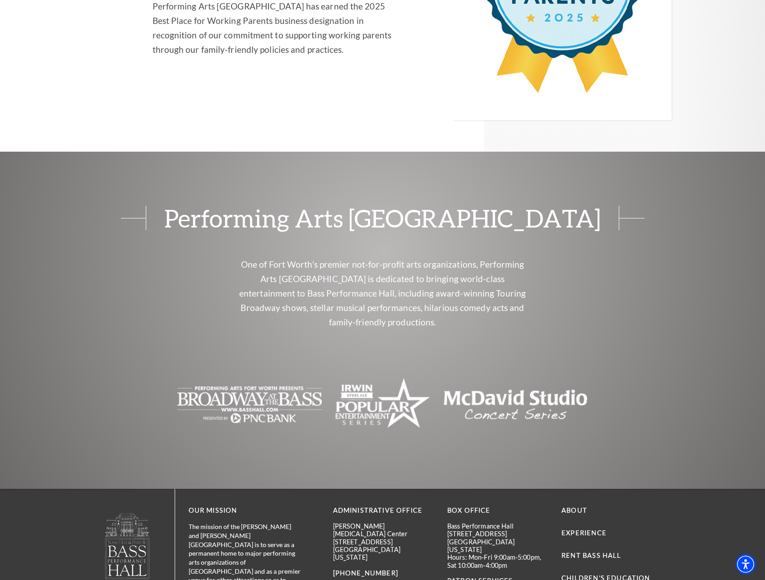  Describe the element at coordinates (497, 561) in the screenshot. I see `p: Hours: Mon-Fri 9:00am-5:00pm, Sat 10:00am-4:00pm` at that location.